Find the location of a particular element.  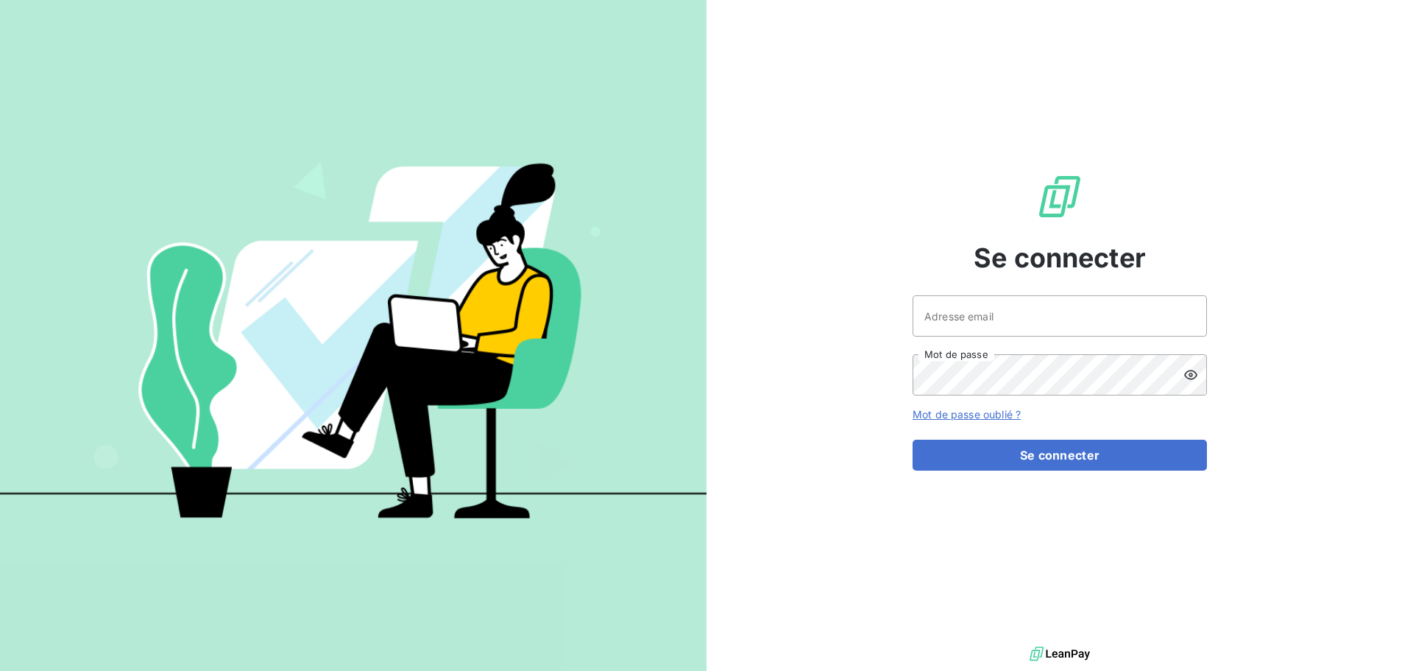

img: logo is located at coordinates (1060, 654).